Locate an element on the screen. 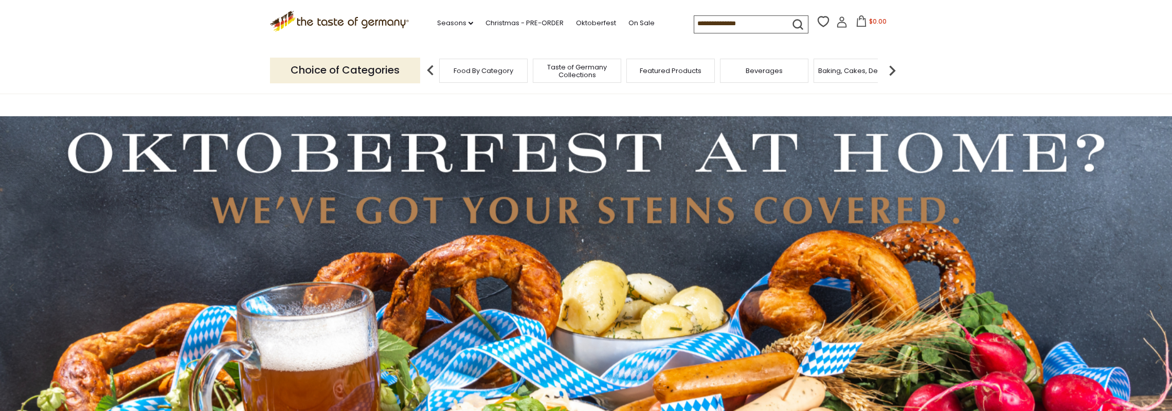  a: Featured Products is located at coordinates (671, 70).